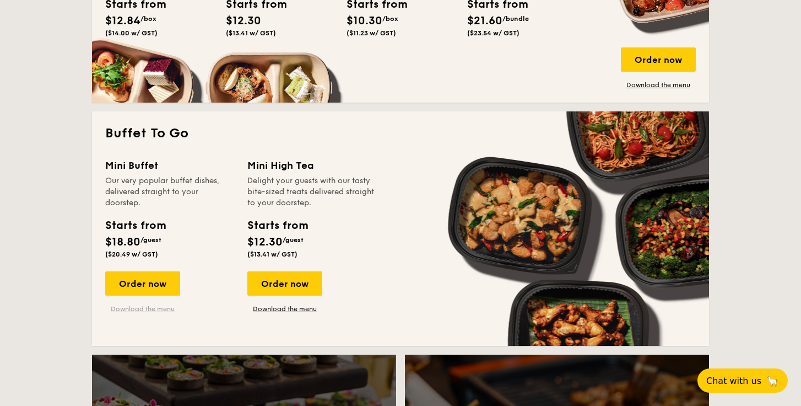 The image size is (801, 406). Describe the element at coordinates (371, 33) in the screenshot. I see `span: ($11.23 w/ GST)` at that location.